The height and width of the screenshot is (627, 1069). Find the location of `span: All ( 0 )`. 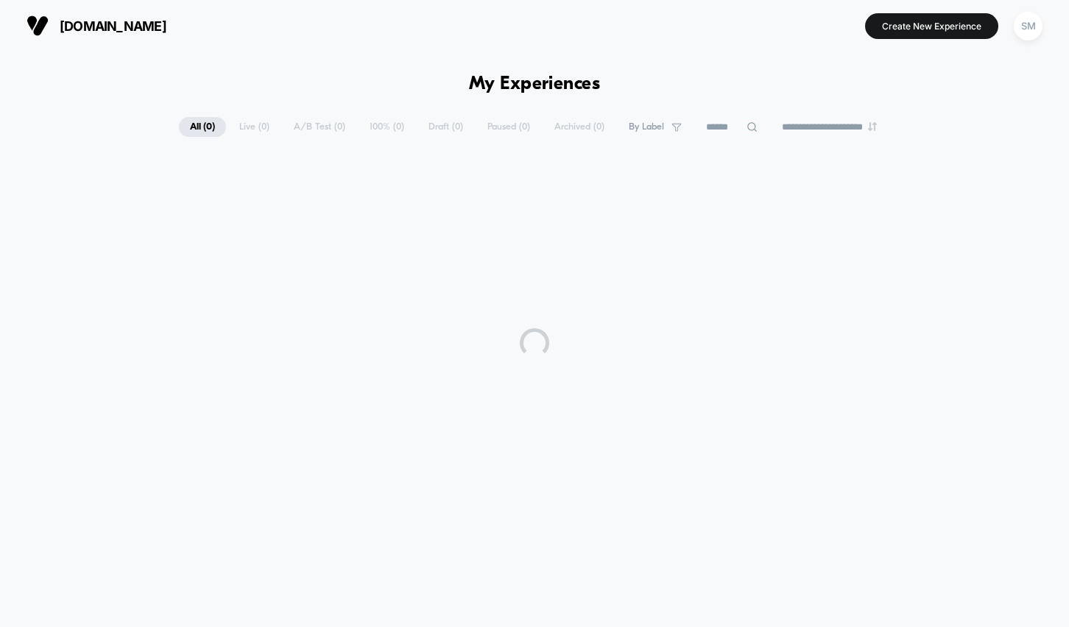

span: All ( 0 ) is located at coordinates (202, 127).